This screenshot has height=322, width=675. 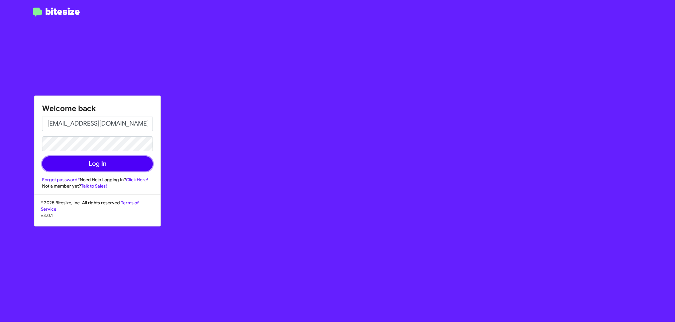 What do you see at coordinates (61, 180) in the screenshot?
I see `a: Forgot password?` at bounding box center [61, 180].